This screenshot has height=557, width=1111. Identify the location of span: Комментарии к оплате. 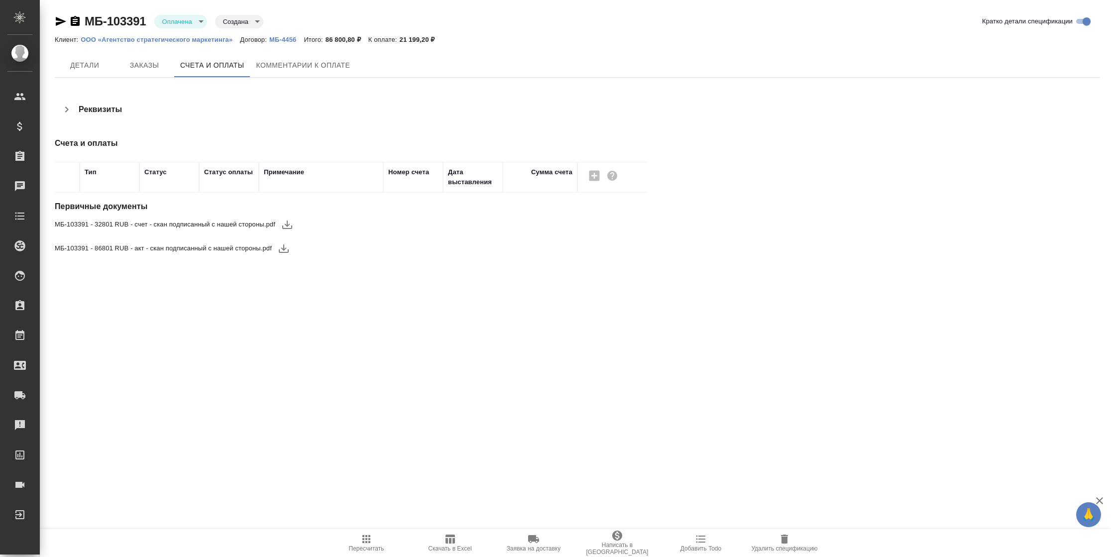
(303, 65).